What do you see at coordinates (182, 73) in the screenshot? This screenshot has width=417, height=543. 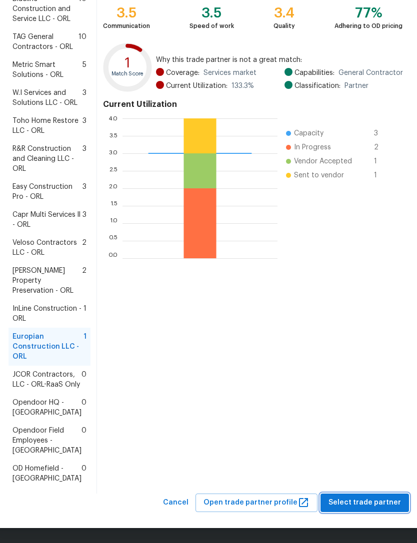 I see `span: Coverage:` at bounding box center [182, 73].